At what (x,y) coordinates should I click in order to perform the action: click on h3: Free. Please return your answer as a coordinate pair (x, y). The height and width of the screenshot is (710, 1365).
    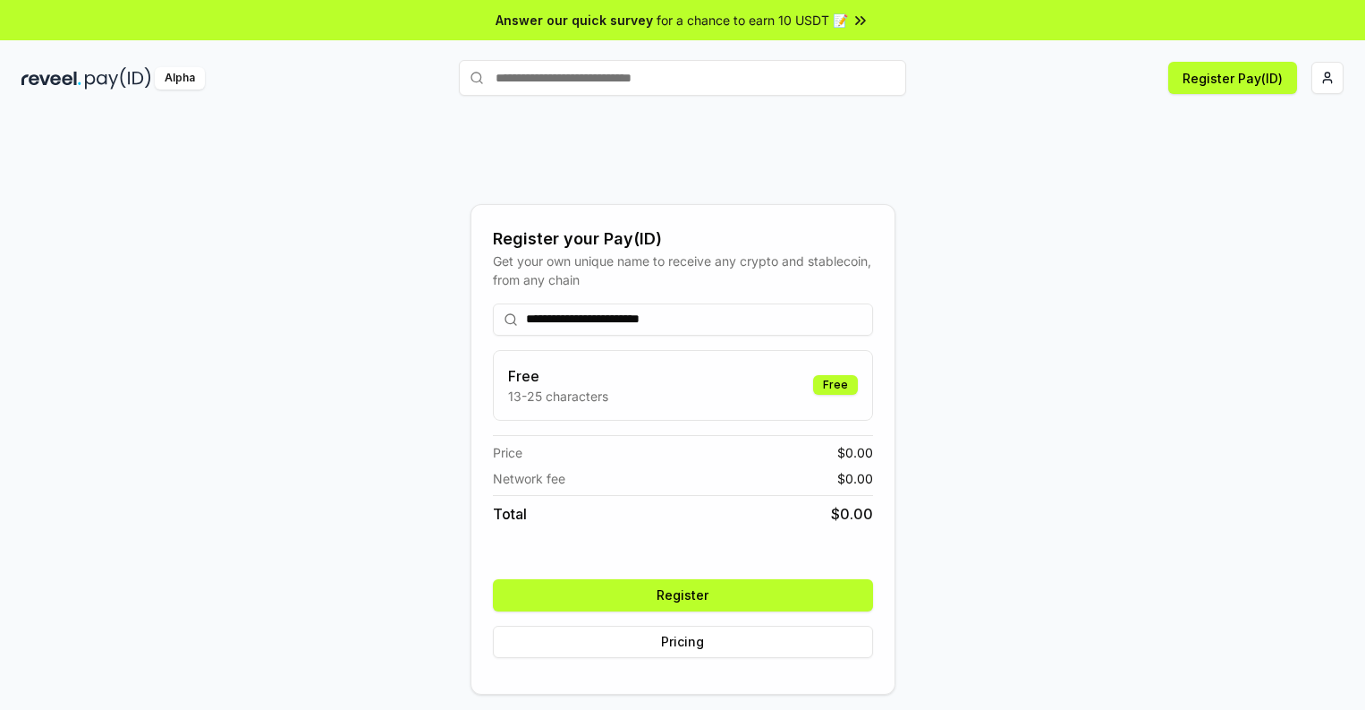
    Looking at the image, I should click on (558, 376).